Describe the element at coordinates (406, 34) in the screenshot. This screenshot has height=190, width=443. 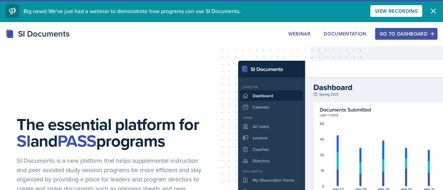
I see `button: Go to Dashboard` at that location.